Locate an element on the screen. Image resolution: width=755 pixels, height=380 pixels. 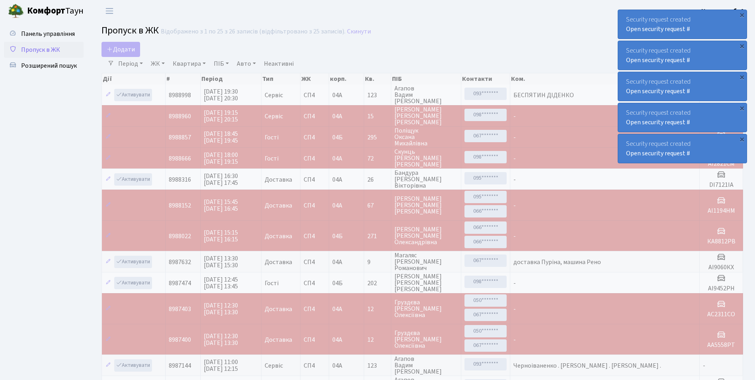
a: ЖК is located at coordinates (158, 64).